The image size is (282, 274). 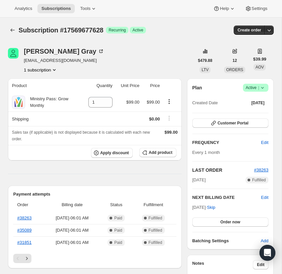 I want to click on h3: Notes, so click(x=223, y=265).